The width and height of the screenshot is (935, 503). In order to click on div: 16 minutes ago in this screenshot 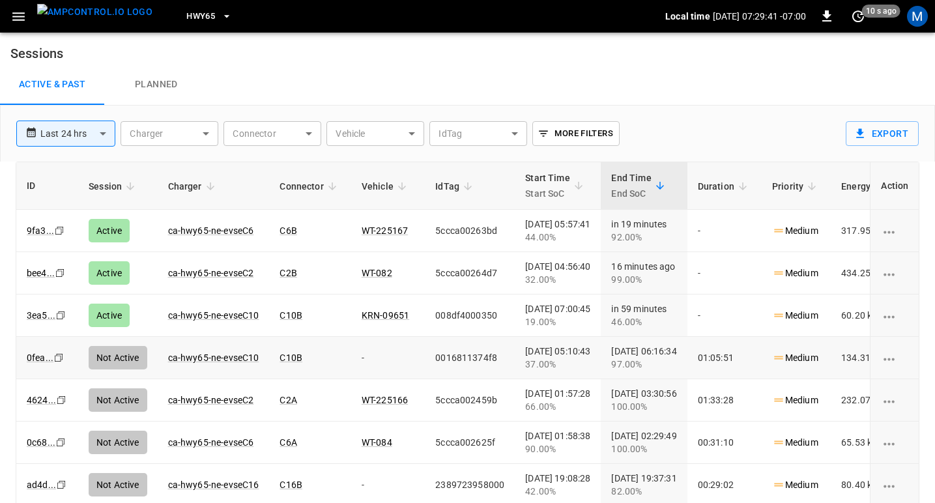, I will do `click(644, 273)`.